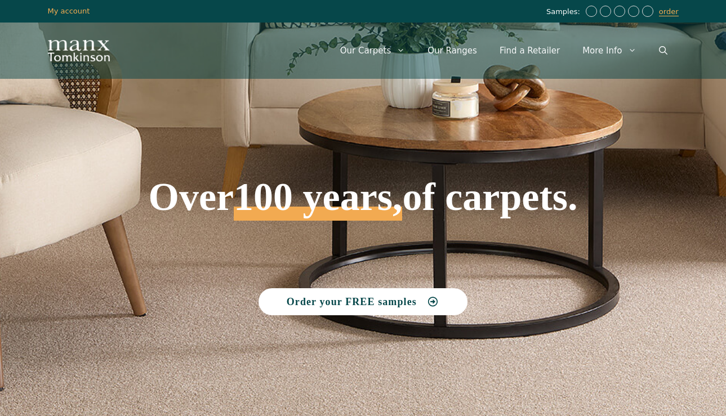 Image resolution: width=726 pixels, height=416 pixels. What do you see at coordinates (609, 51) in the screenshot?
I see `a: More Info` at bounding box center [609, 51].